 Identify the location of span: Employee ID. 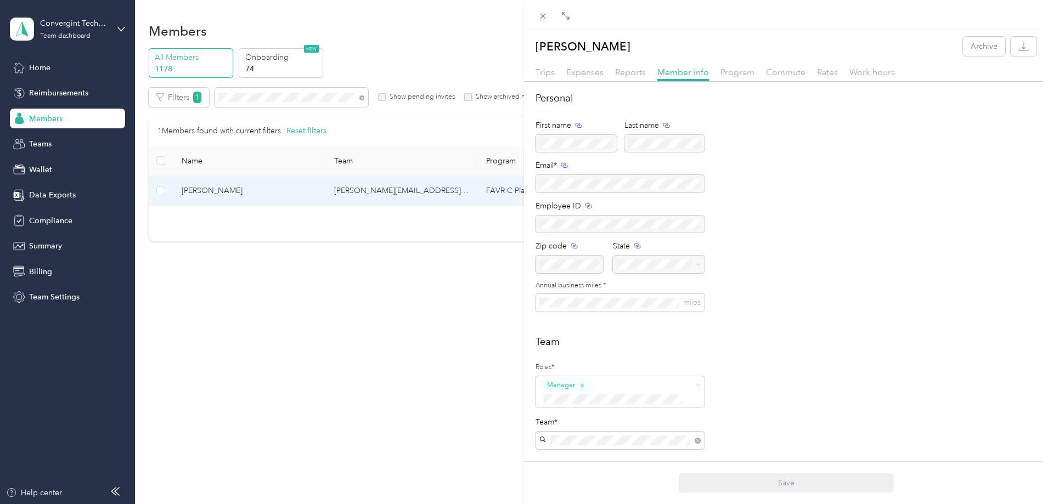
(558, 206).